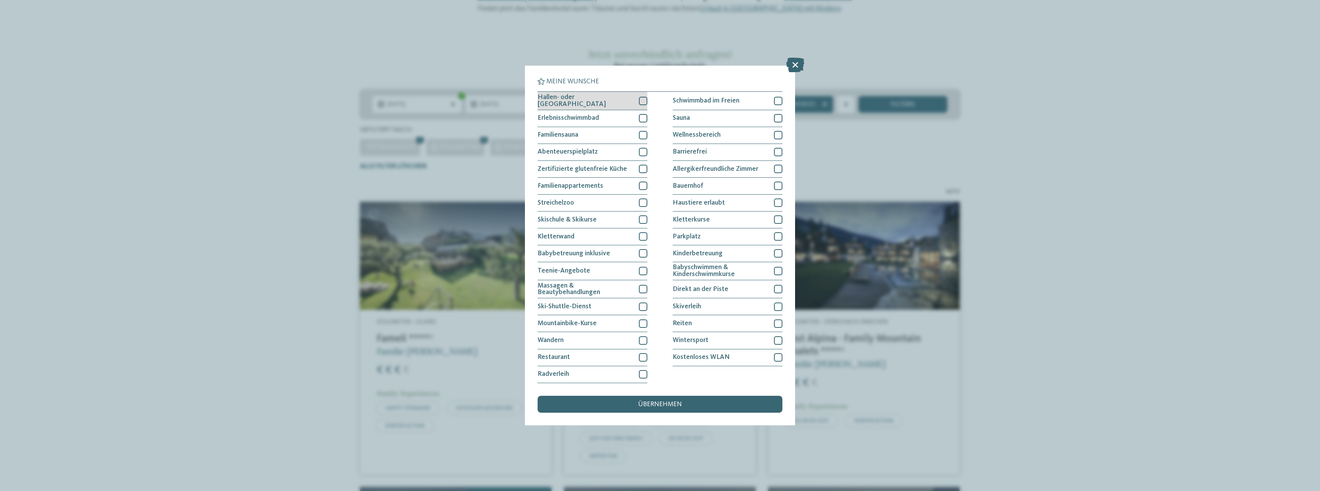 This screenshot has height=491, width=1320. What do you see at coordinates (696, 135) in the screenshot?
I see `span: Wellnessbereich` at bounding box center [696, 135].